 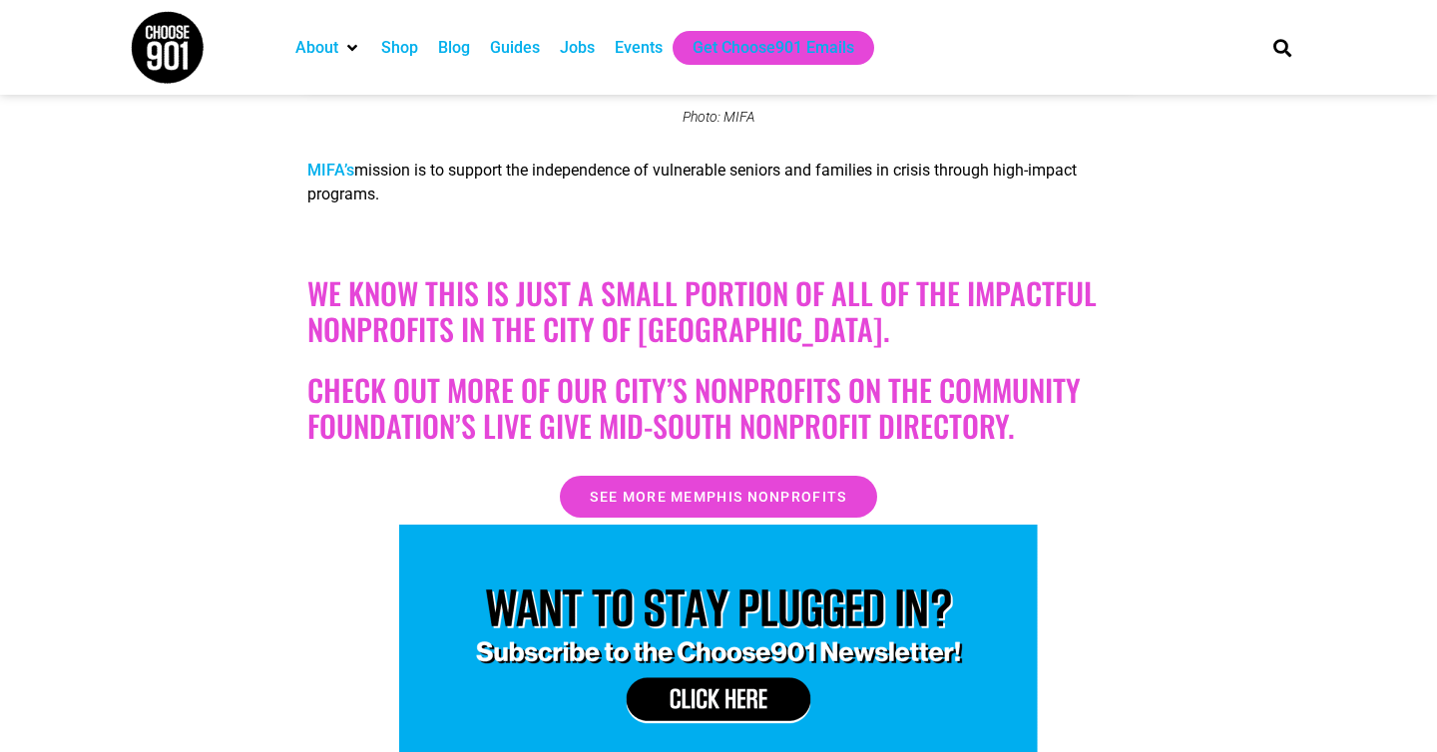 What do you see at coordinates (639, 48) in the screenshot?
I see `div: Events` at bounding box center [639, 48].